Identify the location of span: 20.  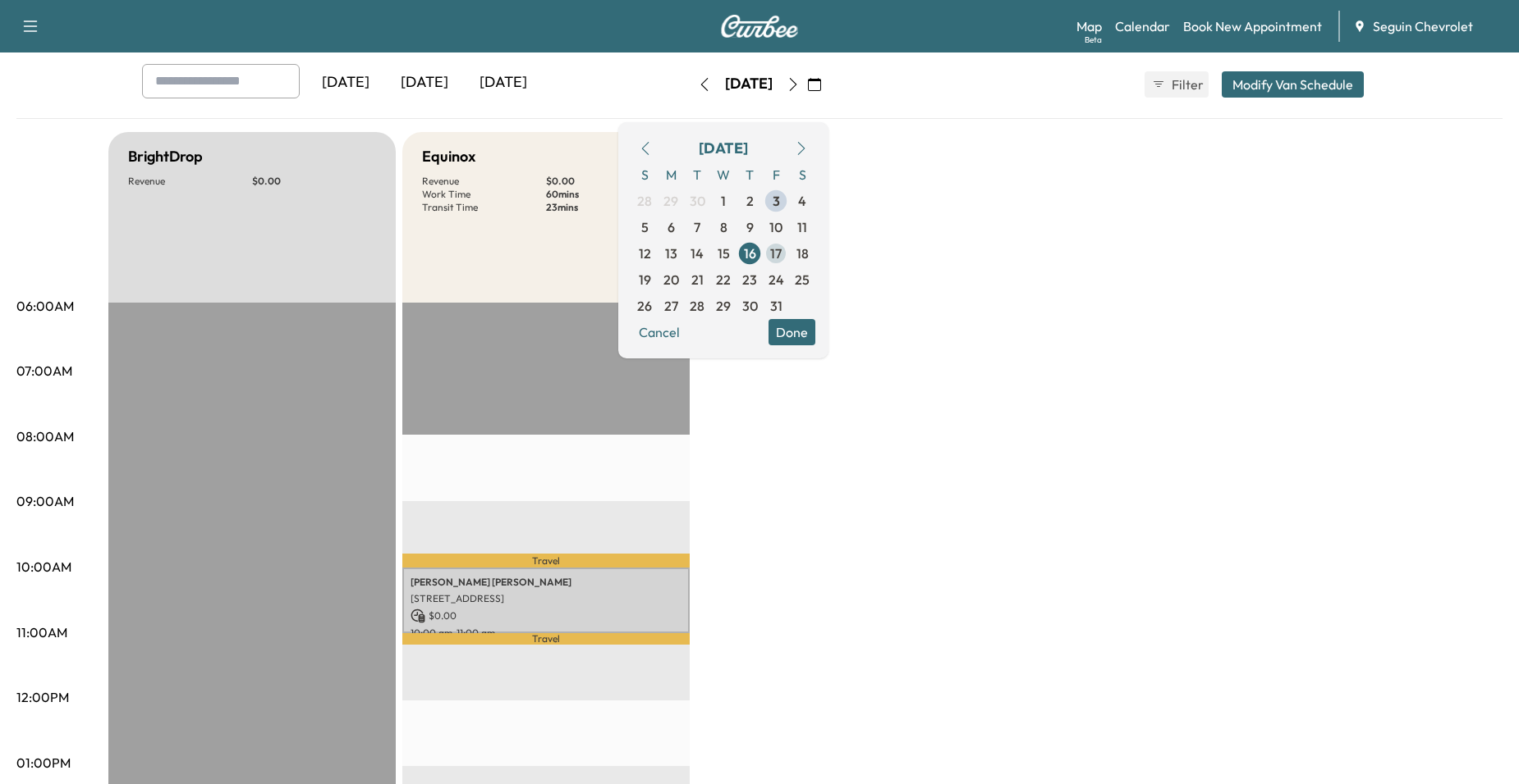
(671, 280).